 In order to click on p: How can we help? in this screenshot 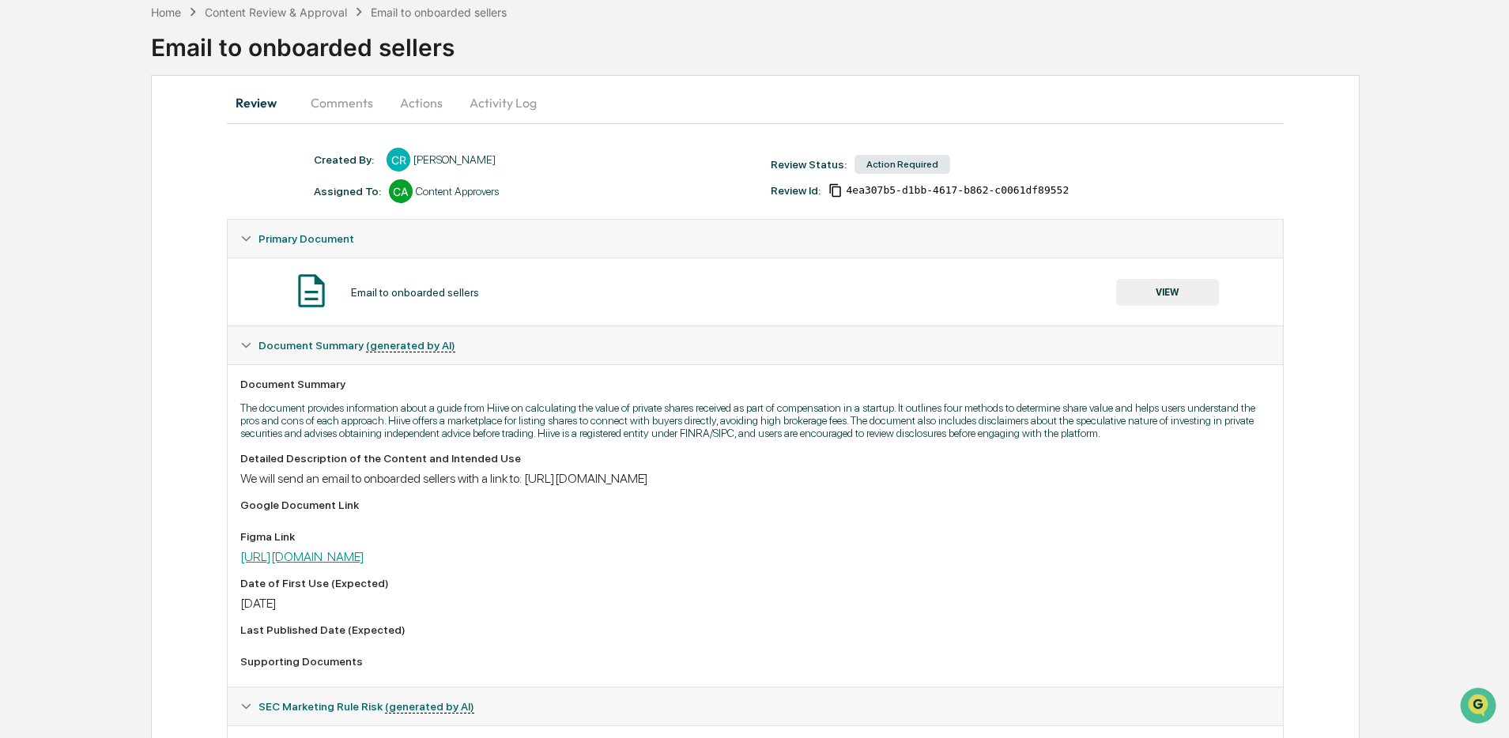, I will do `click(152, 46)`.